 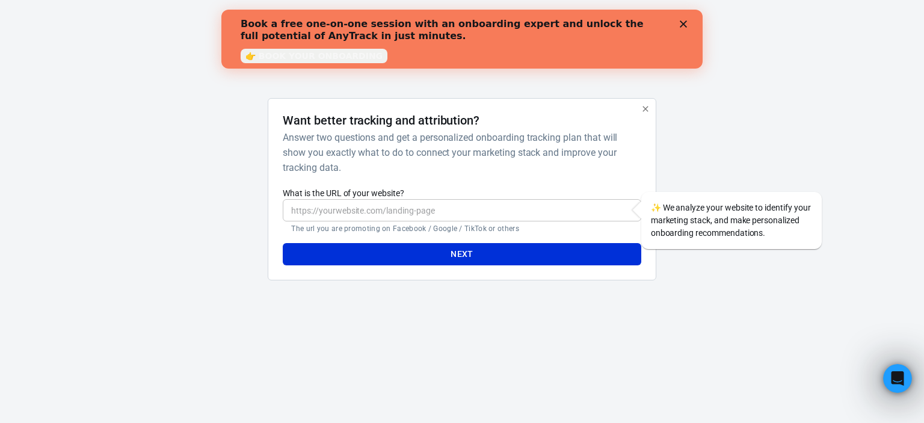 I want to click on span: sparkles, so click(x=656, y=208).